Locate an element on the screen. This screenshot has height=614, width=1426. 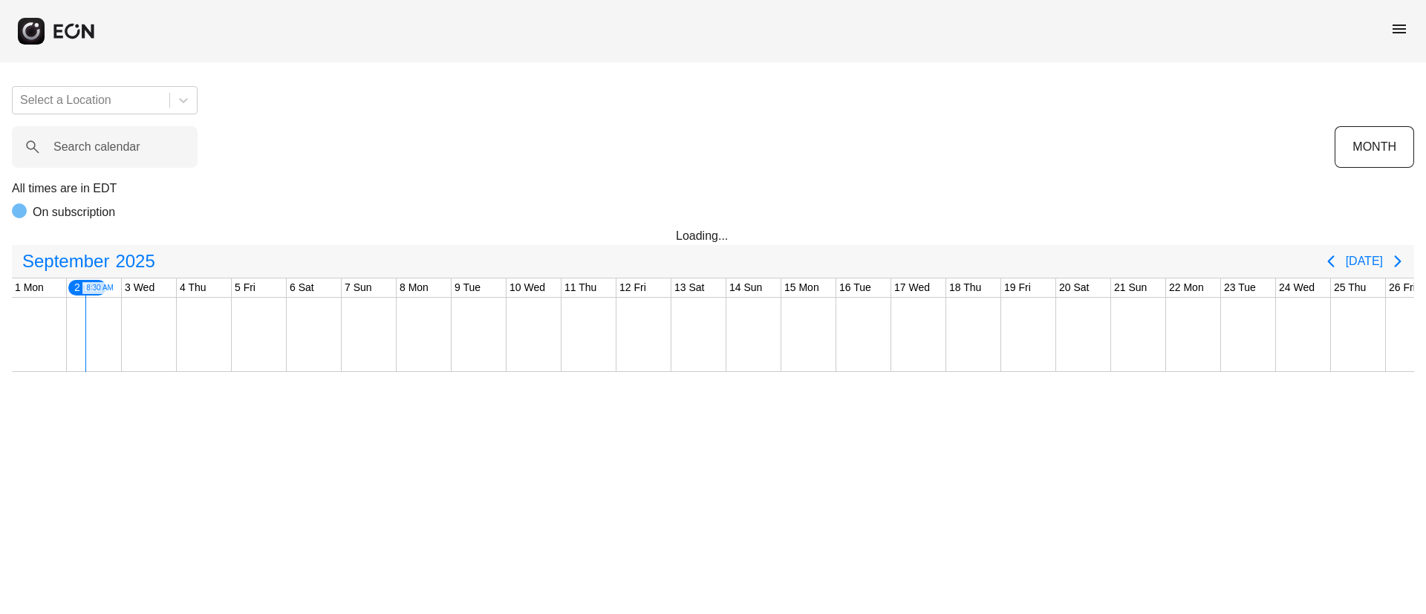
div: 9 Tue is located at coordinates (467, 287).